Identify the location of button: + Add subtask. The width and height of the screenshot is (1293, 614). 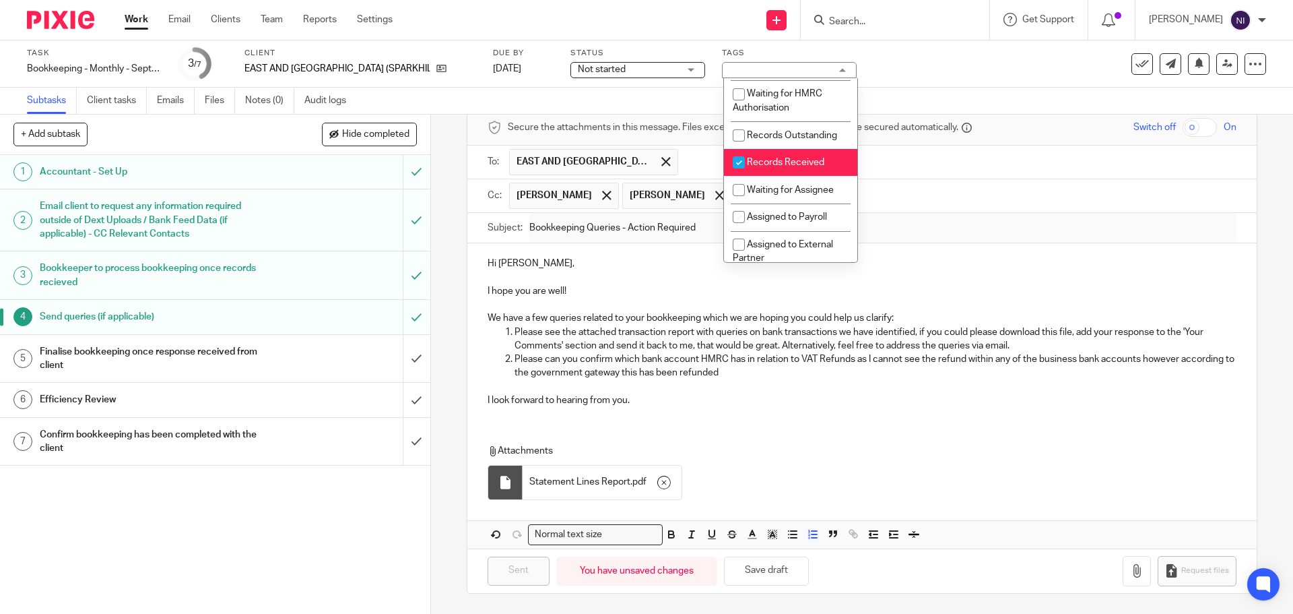
(51, 134).